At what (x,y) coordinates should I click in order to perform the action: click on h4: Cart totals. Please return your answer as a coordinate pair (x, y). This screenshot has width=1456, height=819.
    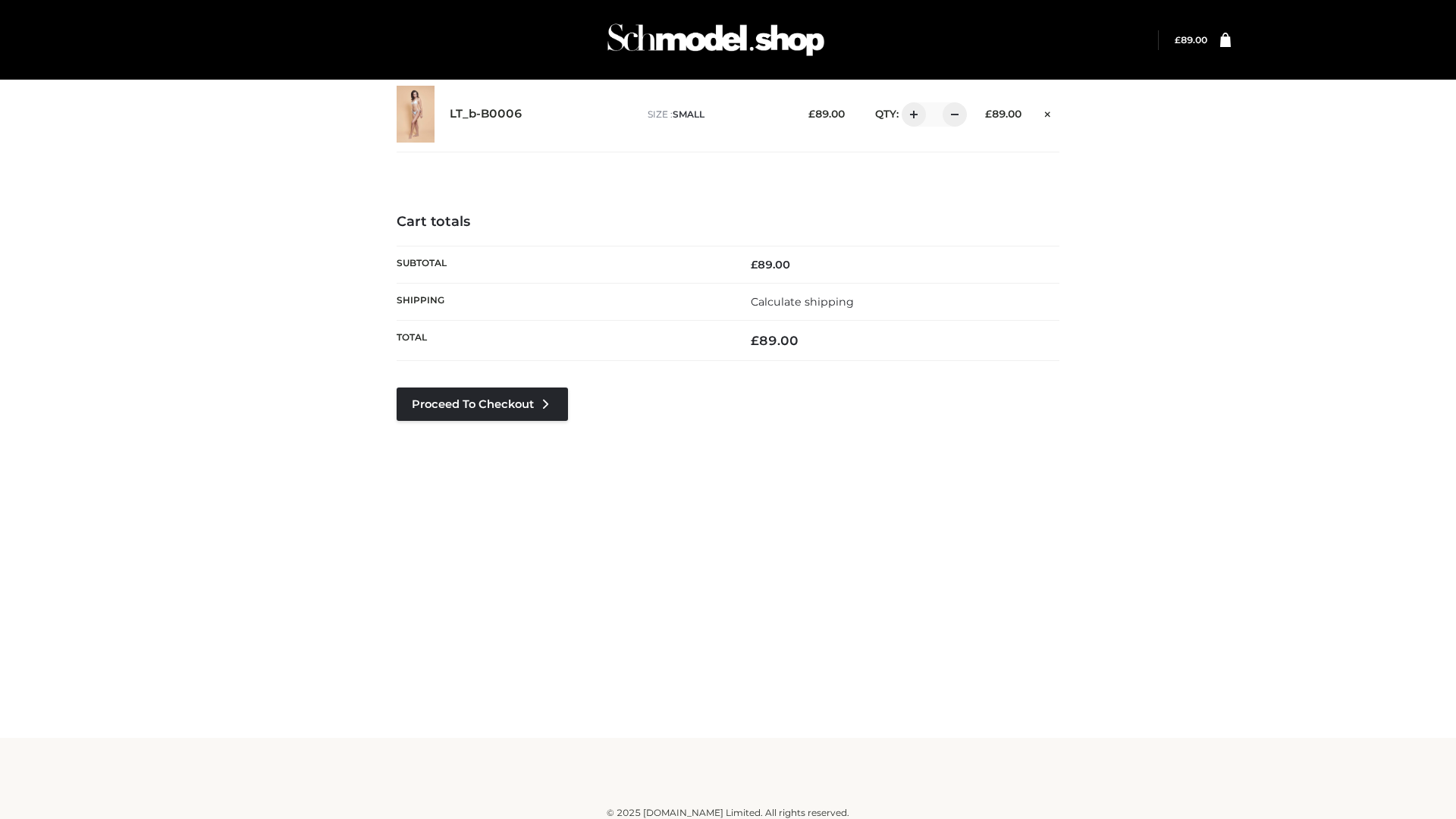
    Looking at the image, I should click on (728, 222).